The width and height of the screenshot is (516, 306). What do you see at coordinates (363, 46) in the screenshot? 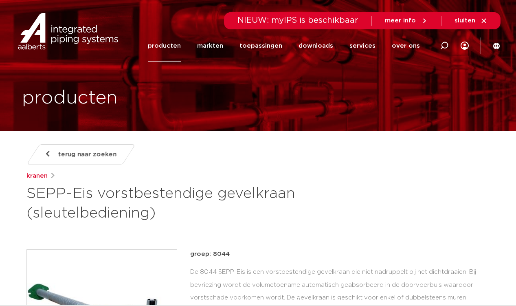
I see `a: services` at bounding box center [363, 46].